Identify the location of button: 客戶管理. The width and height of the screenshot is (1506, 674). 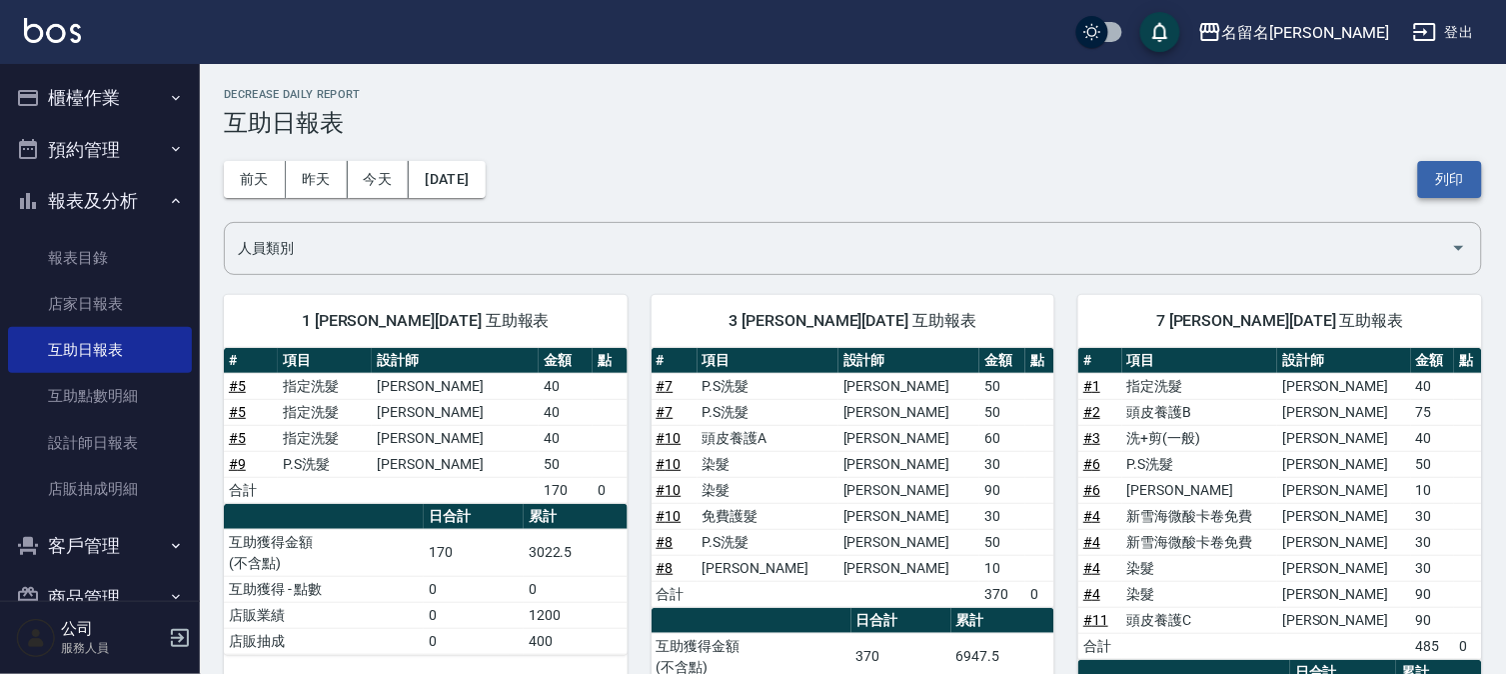
(100, 546).